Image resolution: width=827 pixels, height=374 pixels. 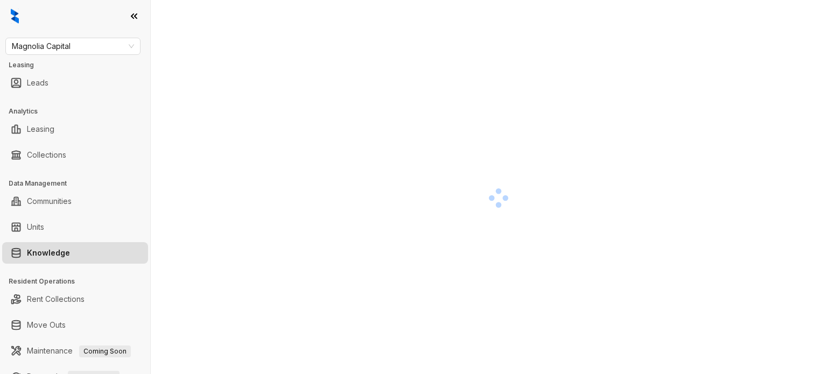 I want to click on h3: Data Management, so click(x=79, y=184).